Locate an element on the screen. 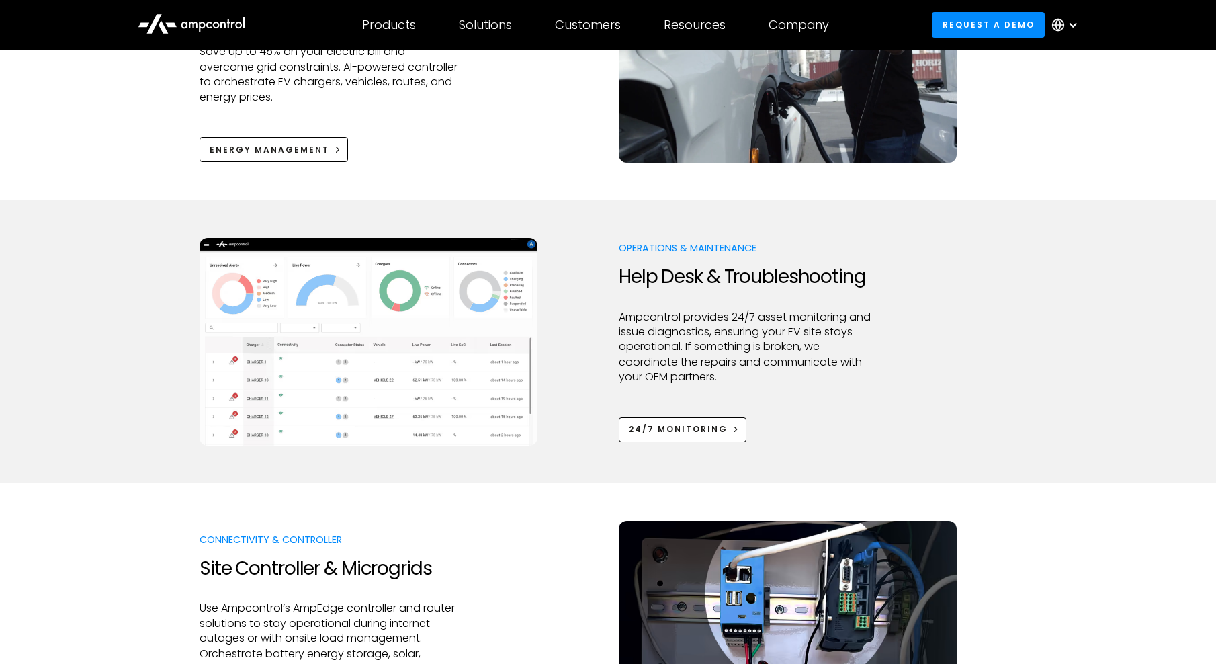  div: 24/7 Monitoring is located at coordinates (678, 429).